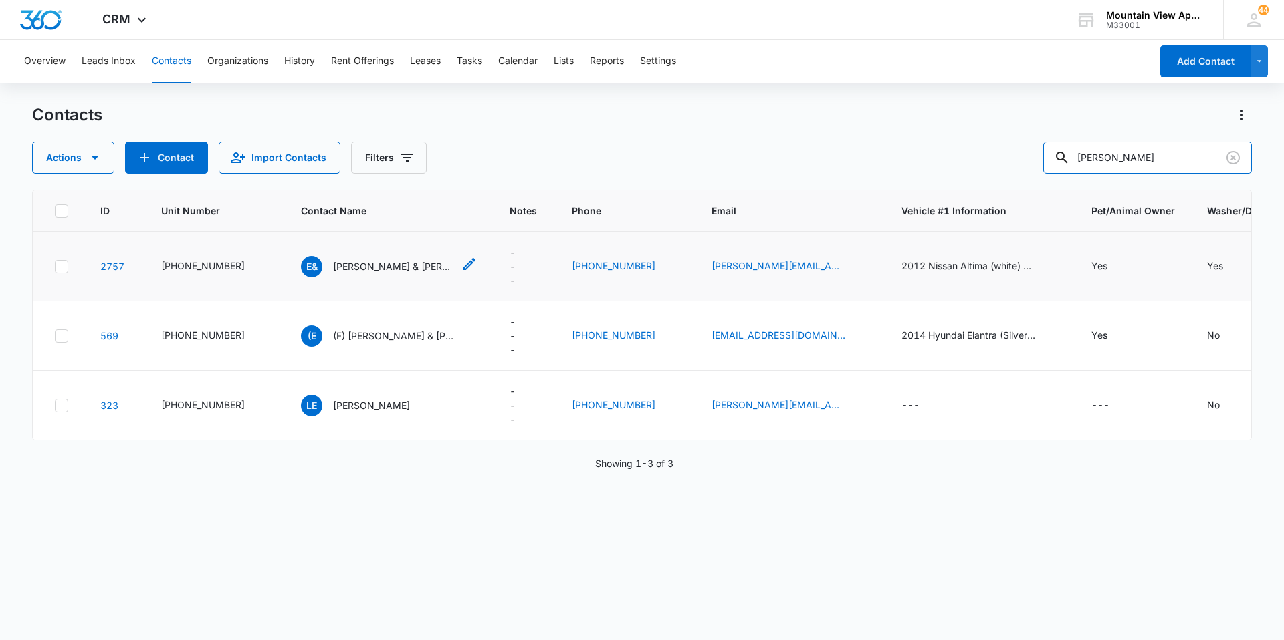 This screenshot has height=640, width=1284. Describe the element at coordinates (389, 336) in the screenshot. I see `div: Contact Name - (F) Enrique Villalobos & Tierdree Jackson - Select to Edit Field` at that location.